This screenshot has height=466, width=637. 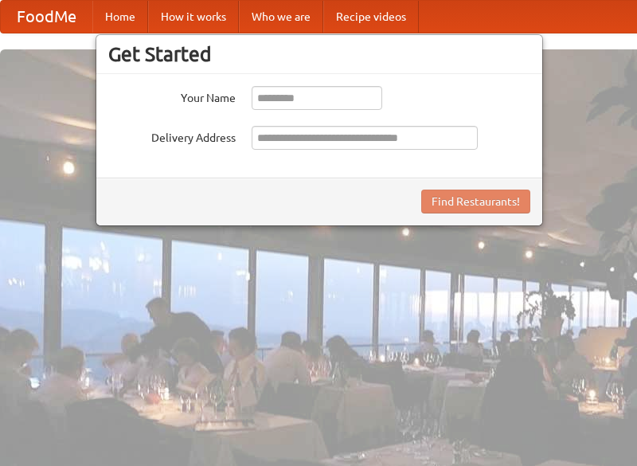 What do you see at coordinates (172, 96) in the screenshot?
I see `label: Your Name` at bounding box center [172, 96].